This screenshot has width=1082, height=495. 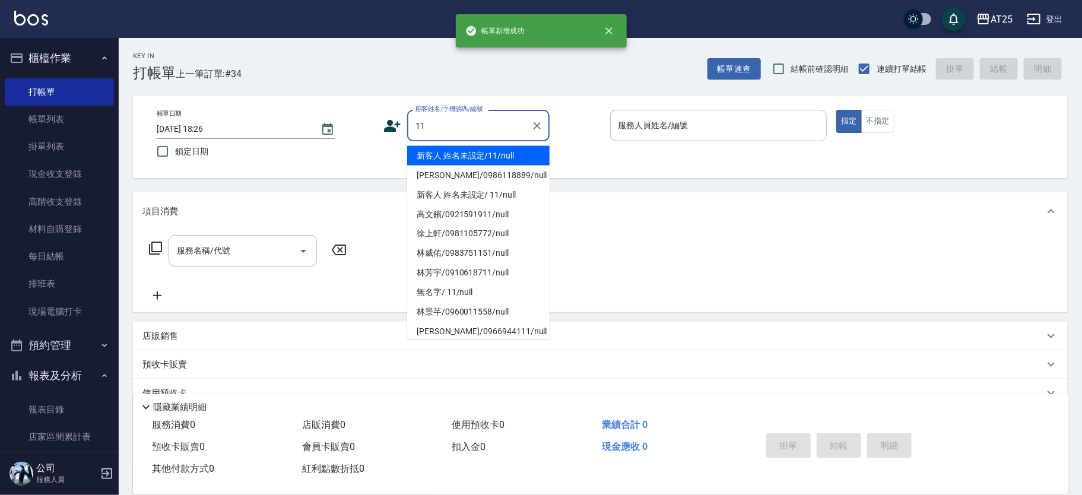 What do you see at coordinates (59, 345) in the screenshot?
I see `button: 預約管理` at bounding box center [59, 345].